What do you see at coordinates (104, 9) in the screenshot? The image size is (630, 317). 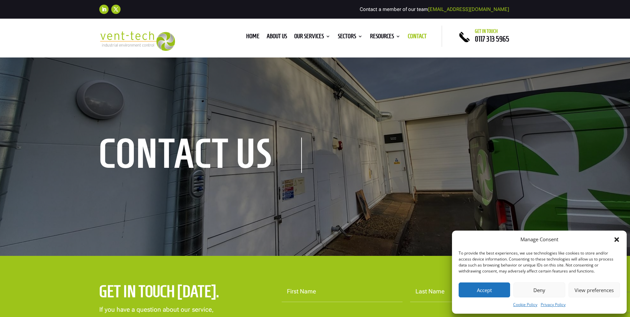 I see `a: Follow on LinkedIn` at bounding box center [104, 9].